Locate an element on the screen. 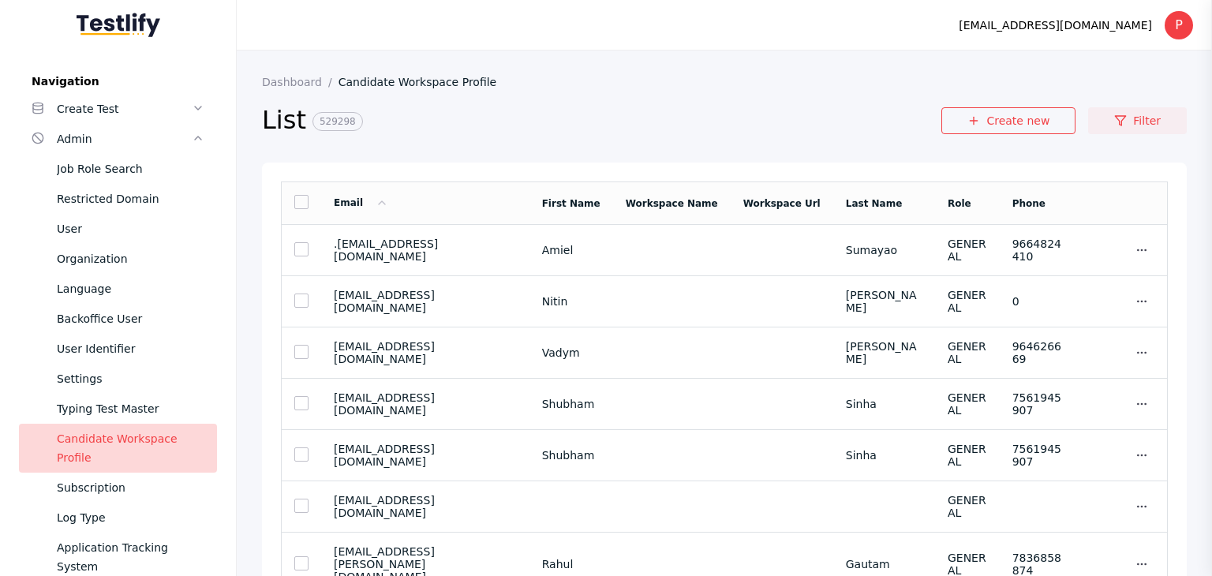  div: Application Tracking System is located at coordinates (130, 557).